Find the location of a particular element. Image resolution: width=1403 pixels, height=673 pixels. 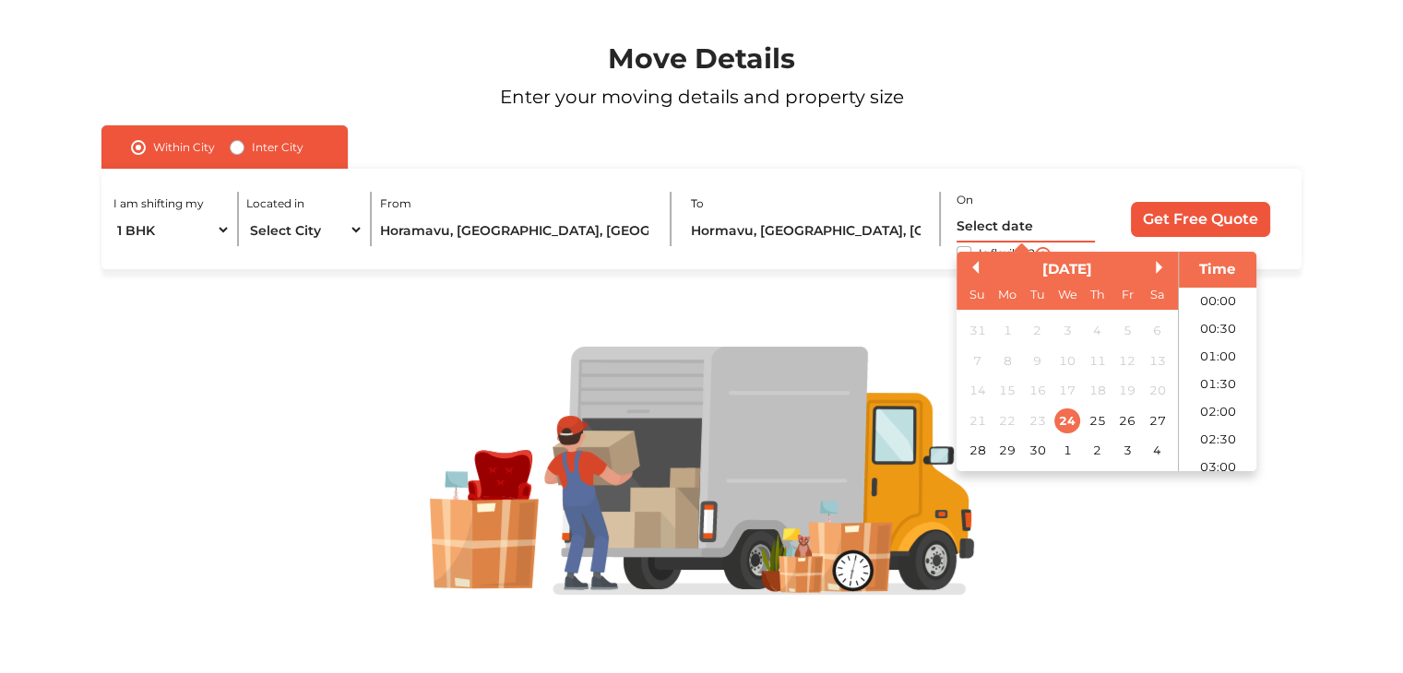

div: Th is located at coordinates (1096, 295).